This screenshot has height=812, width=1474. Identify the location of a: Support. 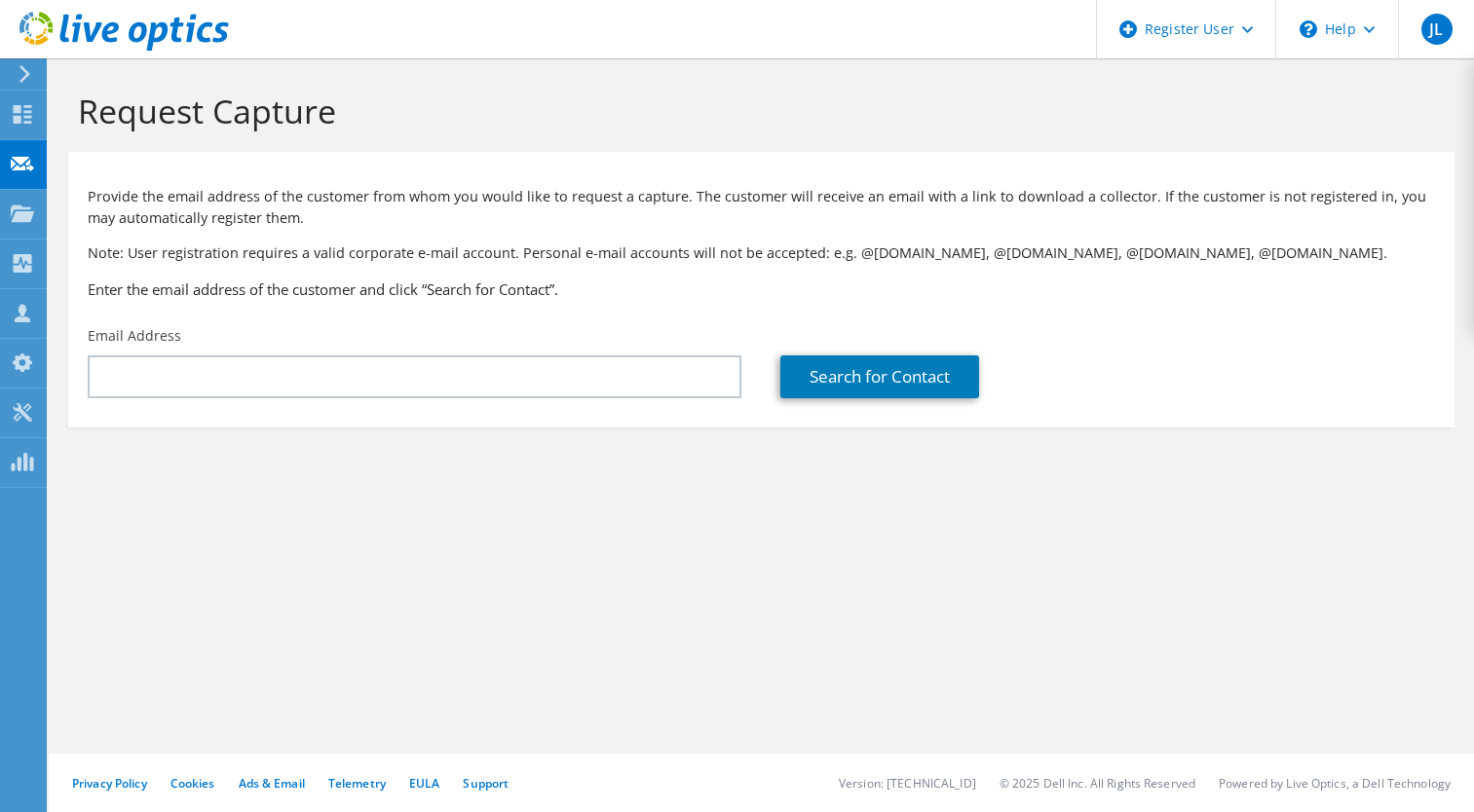
(485, 783).